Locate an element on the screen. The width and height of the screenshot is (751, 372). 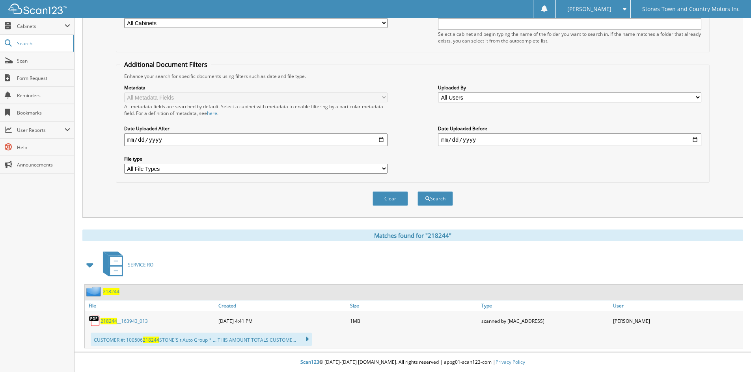
span: Stones Town and Country Motors Inc is located at coordinates (690, 9).